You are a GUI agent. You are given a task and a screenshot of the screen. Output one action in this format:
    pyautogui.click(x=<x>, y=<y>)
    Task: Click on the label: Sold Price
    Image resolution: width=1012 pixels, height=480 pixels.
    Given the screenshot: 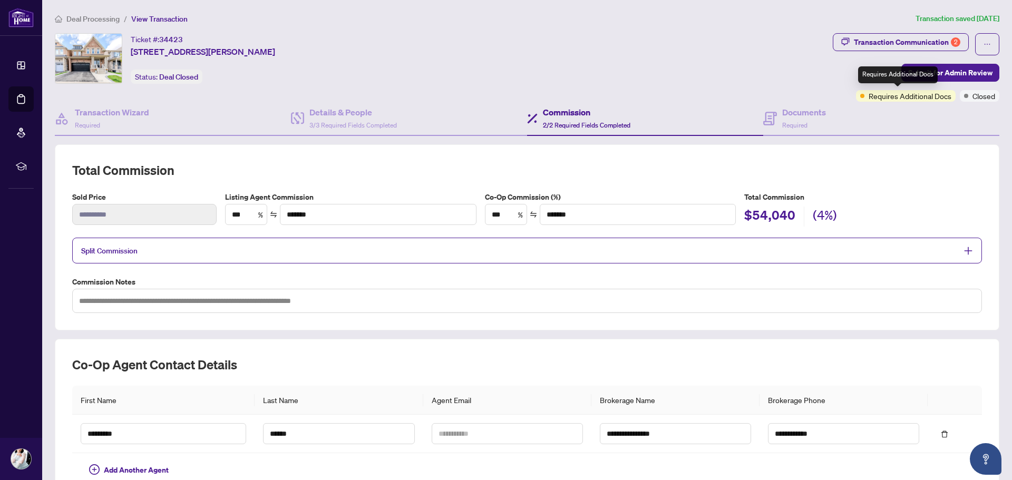 What is the action you would take?
    pyautogui.click(x=144, y=197)
    